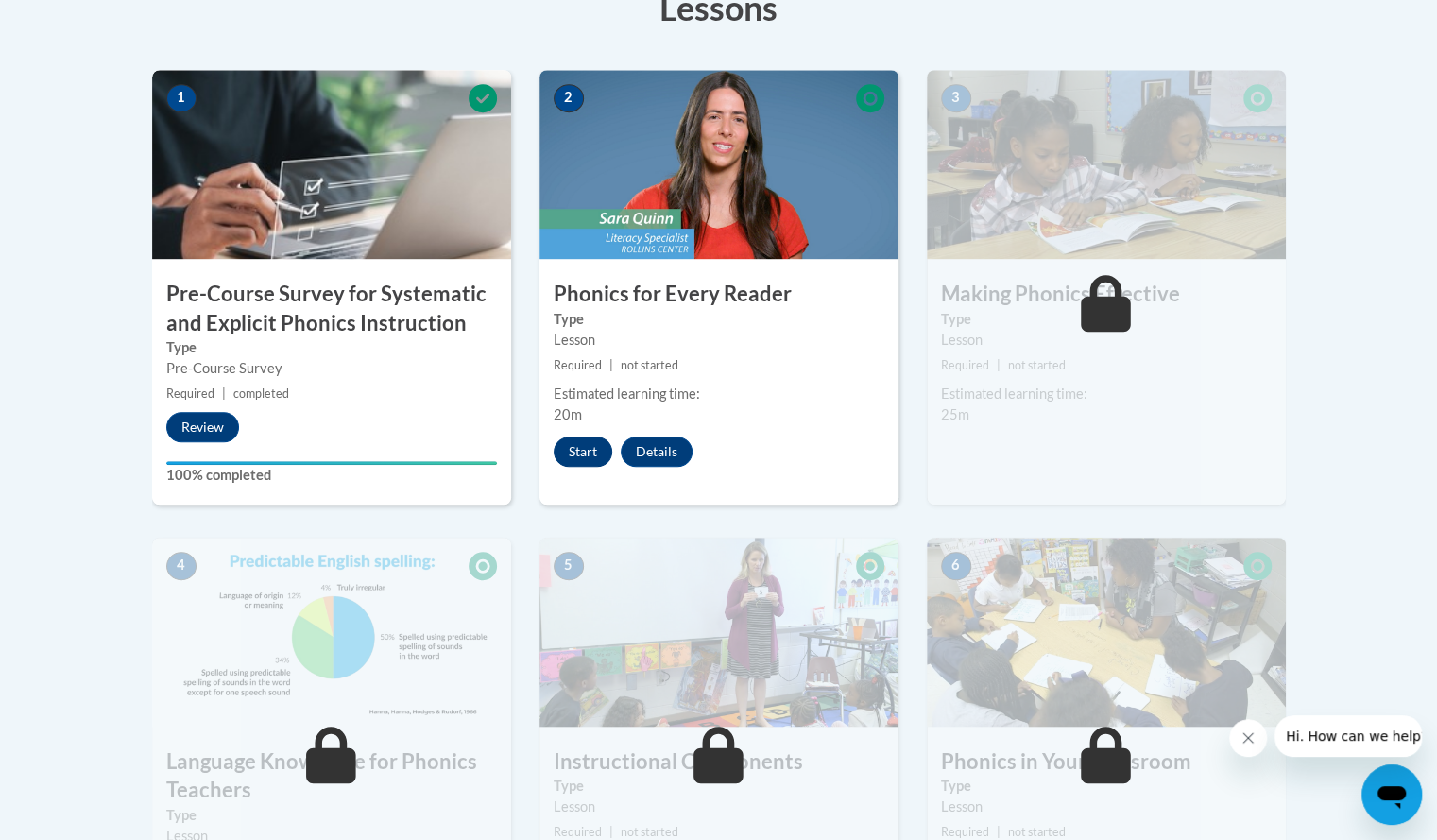  What do you see at coordinates (956, 566) in the screenshot?
I see `span: 6` at bounding box center [956, 566].